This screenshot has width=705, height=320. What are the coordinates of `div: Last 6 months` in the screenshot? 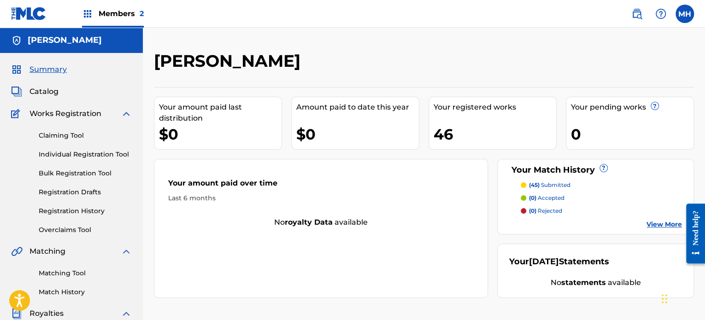 It's located at (321, 198).